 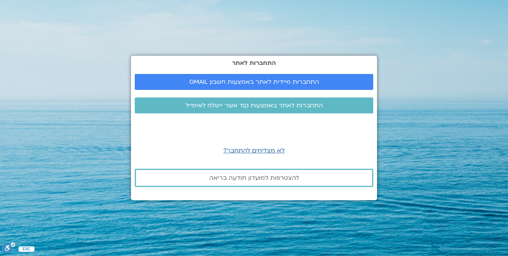 I want to click on a: לא מצליחים להתחבר?, so click(x=254, y=150).